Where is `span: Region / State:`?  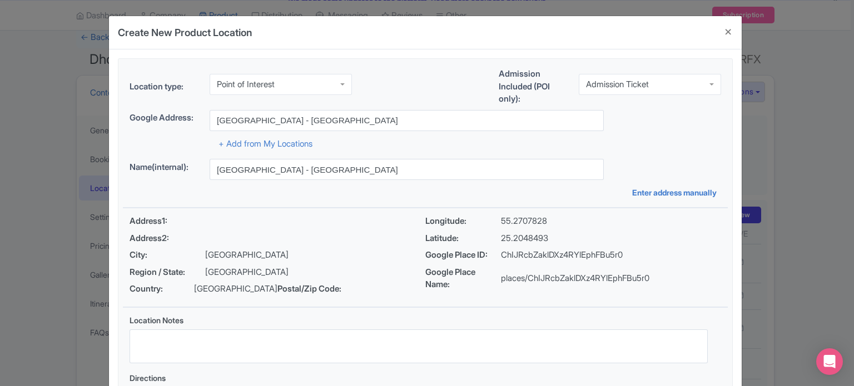 span: Region / State: is located at coordinates (167, 272).